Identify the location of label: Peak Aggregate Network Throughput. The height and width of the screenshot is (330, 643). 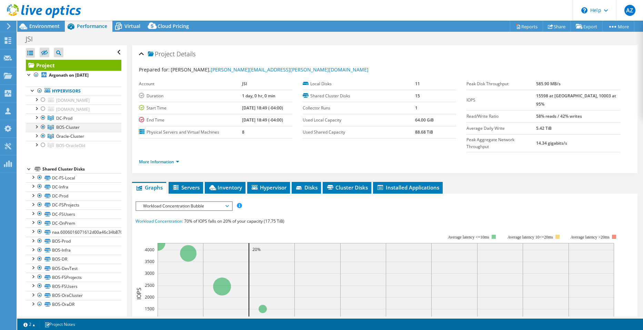
(501, 143).